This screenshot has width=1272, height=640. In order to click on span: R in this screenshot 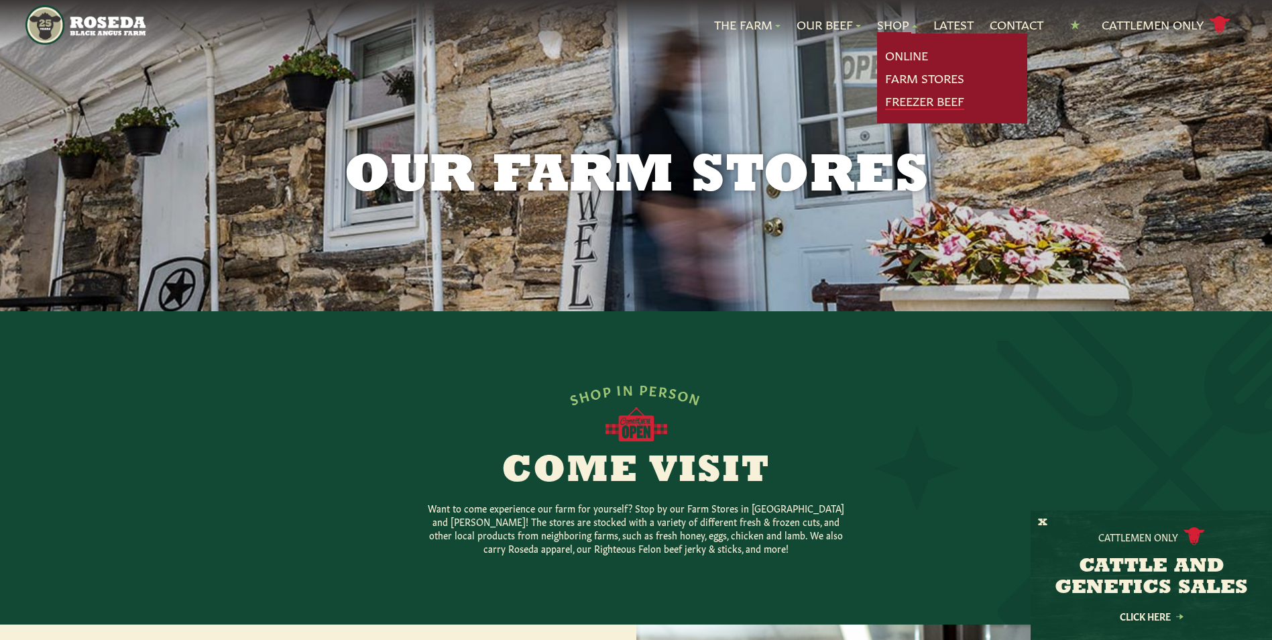, I will do `click(664, 390)`.